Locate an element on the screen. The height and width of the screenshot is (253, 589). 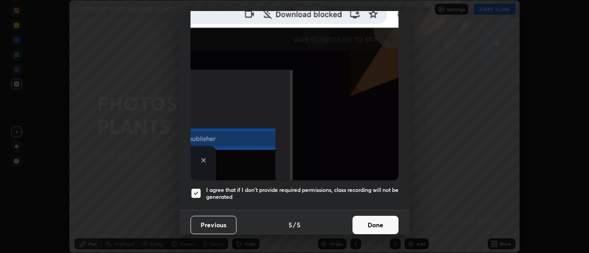
h5: I agree that if I don't provide required permissions, class recording will not be generated is located at coordinates (302, 194).